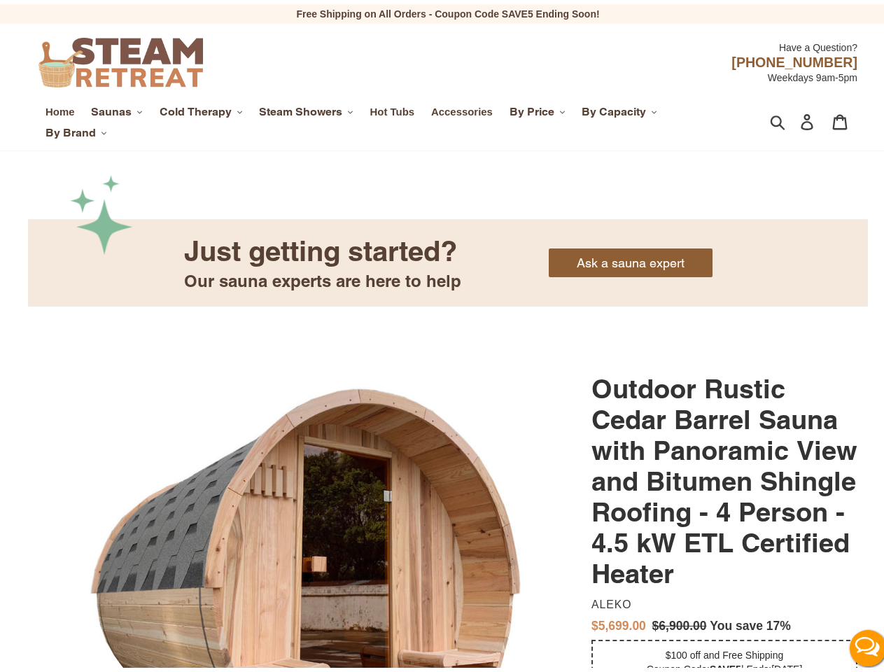 This screenshot has width=884, height=672. I want to click on img: Frame_1.png, so click(102, 211).